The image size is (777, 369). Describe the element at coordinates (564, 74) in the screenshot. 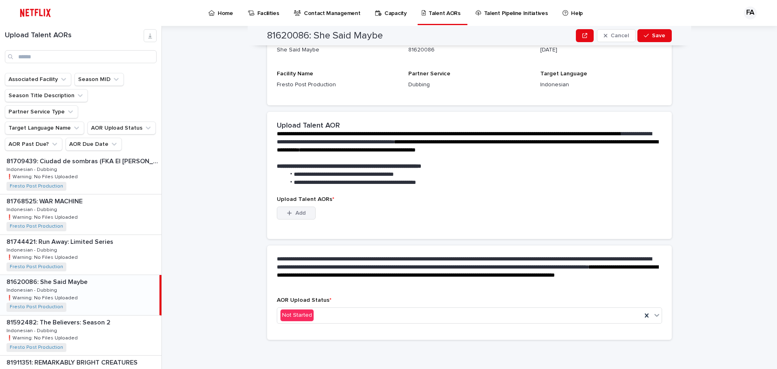

I see `span: Target Language` at that location.